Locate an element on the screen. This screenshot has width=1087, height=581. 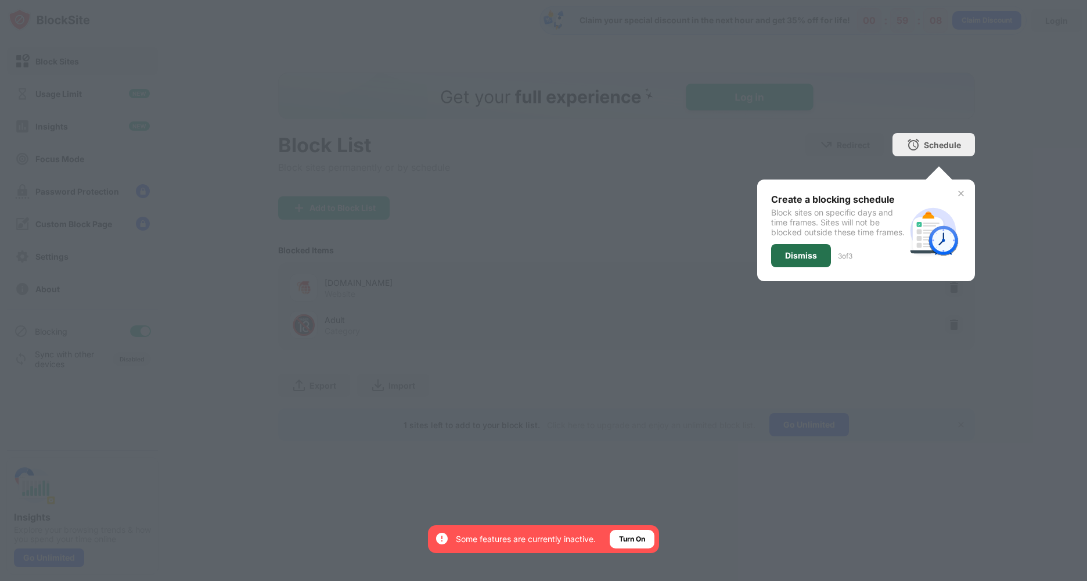
div: Schedule is located at coordinates (942, 145).